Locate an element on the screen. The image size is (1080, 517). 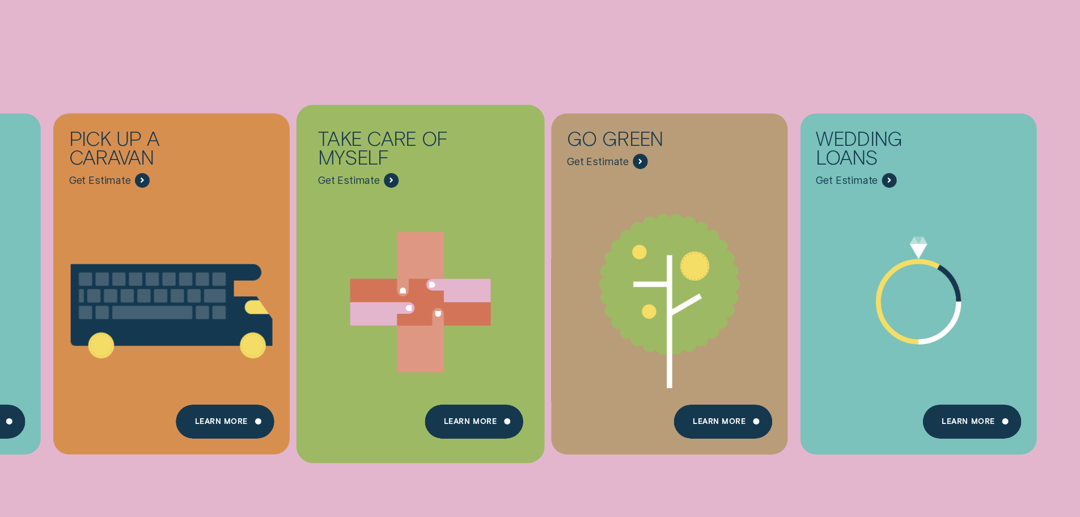
div: Go green is located at coordinates (642, 141).